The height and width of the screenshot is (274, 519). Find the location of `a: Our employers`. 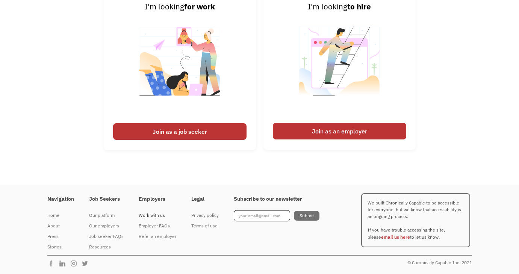

a: Our employers is located at coordinates (106, 226).